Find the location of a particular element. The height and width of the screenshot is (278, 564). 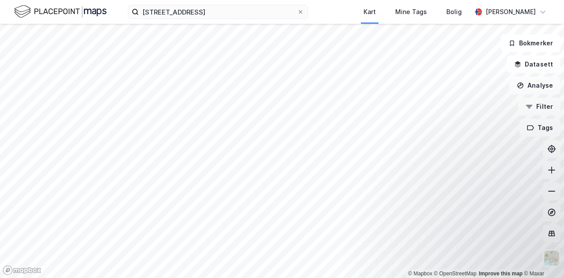

a: Improve this map is located at coordinates (500, 274).